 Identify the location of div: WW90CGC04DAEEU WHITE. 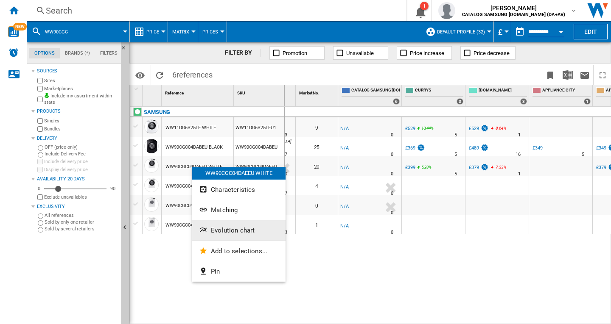
(239, 173).